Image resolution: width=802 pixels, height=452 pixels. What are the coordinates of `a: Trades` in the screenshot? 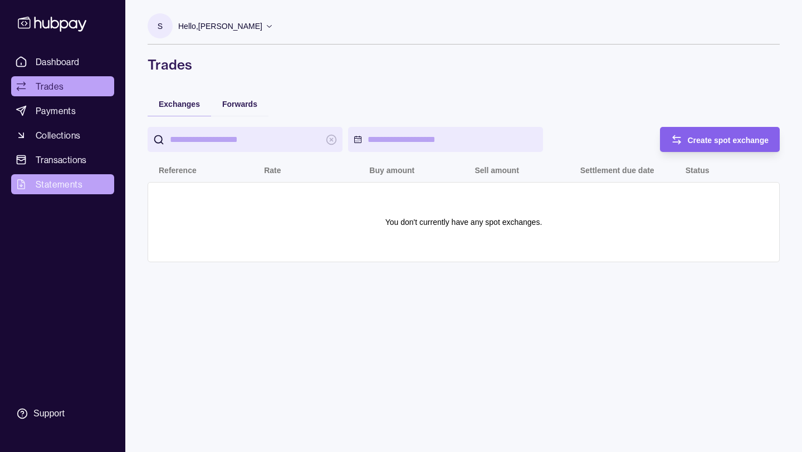 It's located at (62, 86).